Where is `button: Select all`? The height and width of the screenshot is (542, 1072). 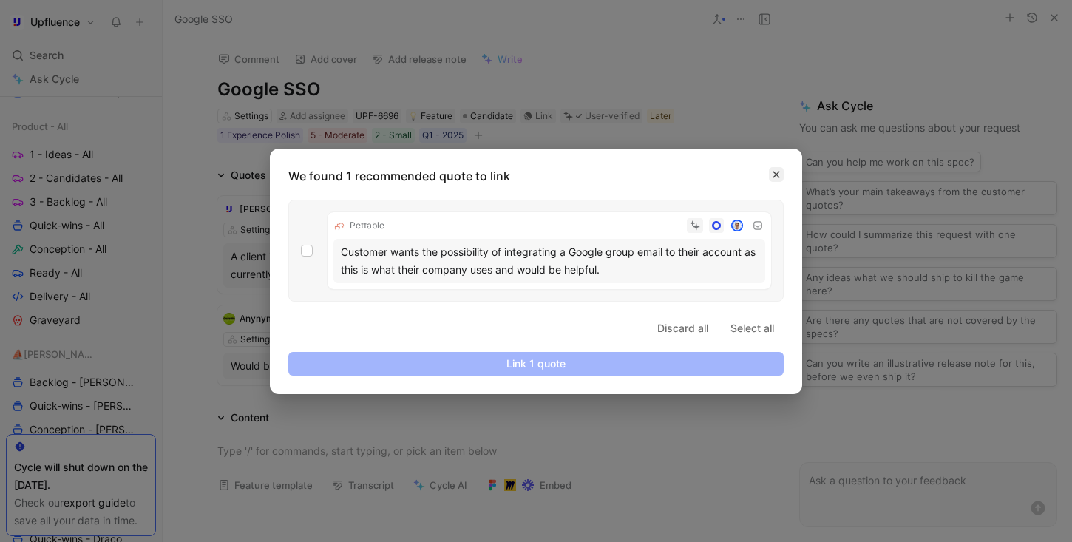 button: Select all is located at coordinates (752, 328).